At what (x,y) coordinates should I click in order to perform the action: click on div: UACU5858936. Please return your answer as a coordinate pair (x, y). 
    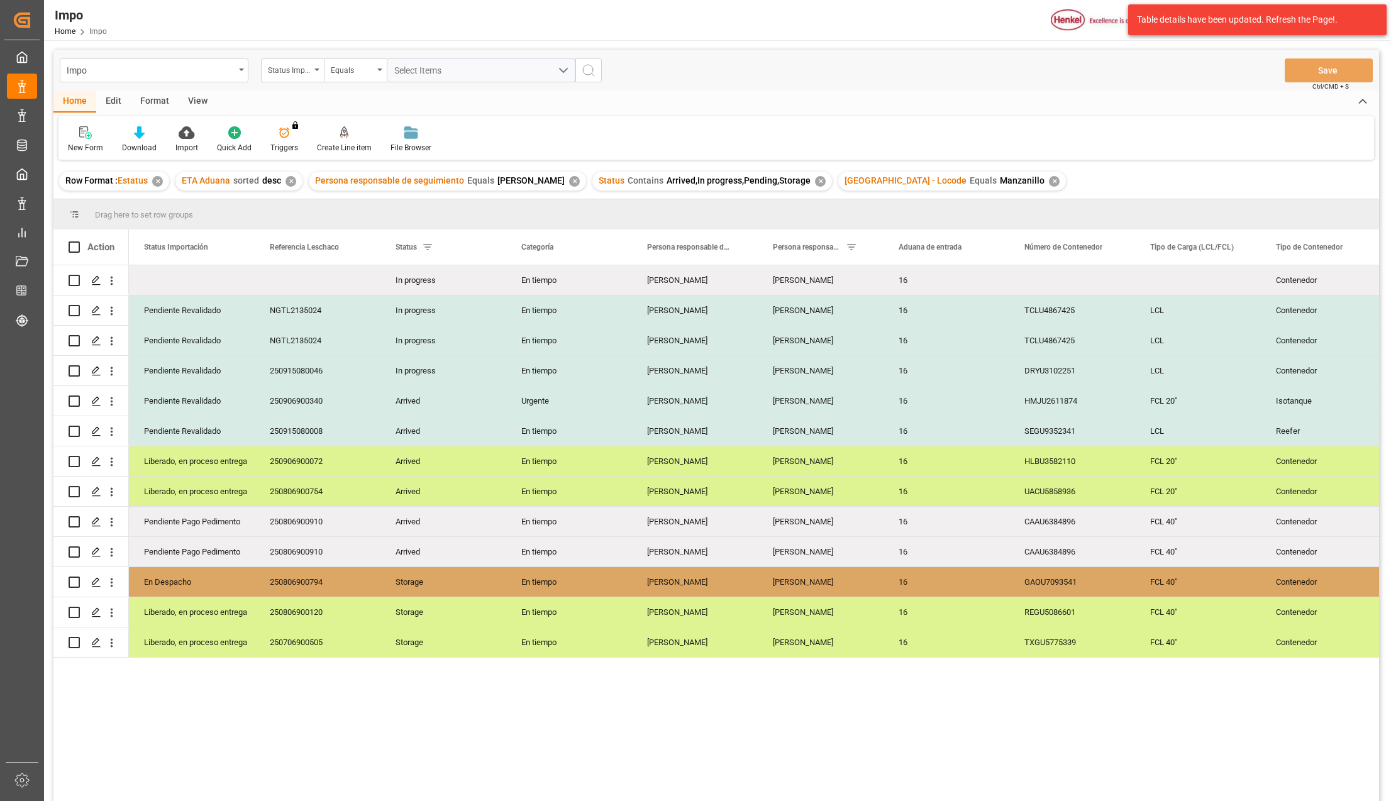
    Looking at the image, I should click on (1073, 491).